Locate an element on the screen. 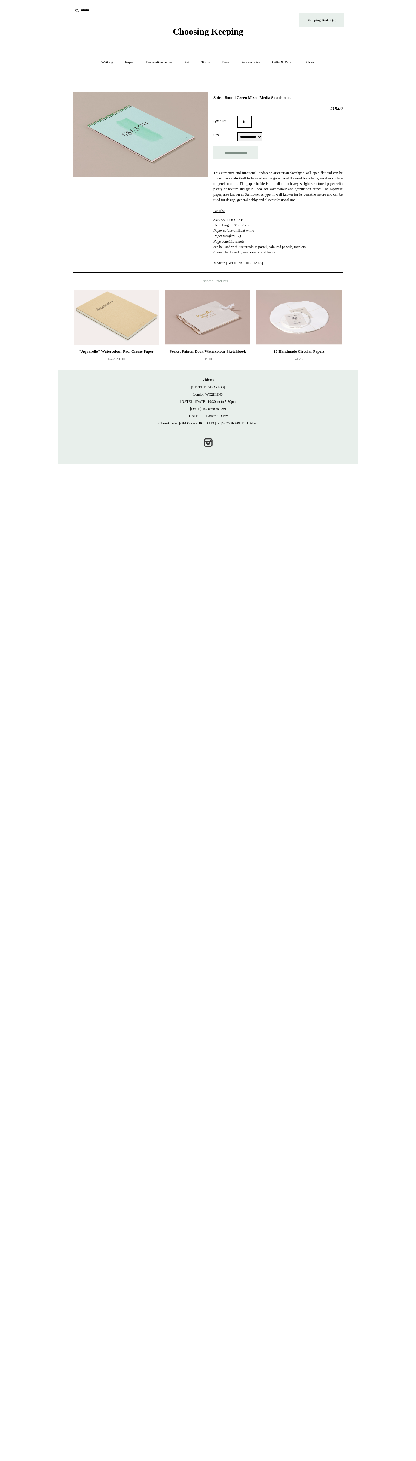  a: Pocket Painter Book Watercolour Sketchbook Pocket Painter Book Watercolour Sketchbook is located at coordinates (208, 317).